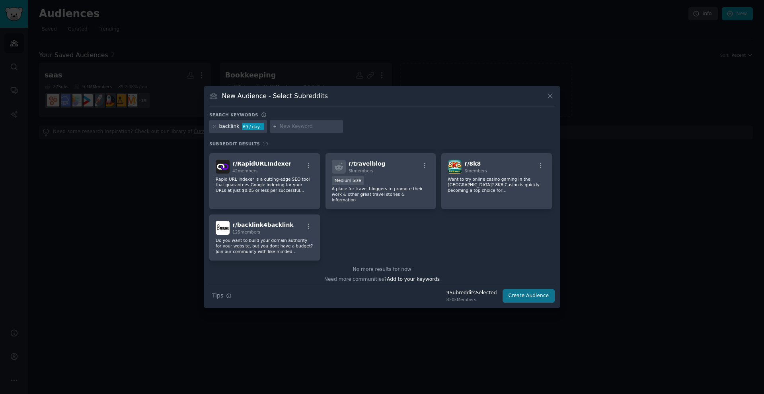 This screenshot has height=394, width=764. Describe the element at coordinates (310, 127) in the screenshot. I see `input: New Keyword` at that location.